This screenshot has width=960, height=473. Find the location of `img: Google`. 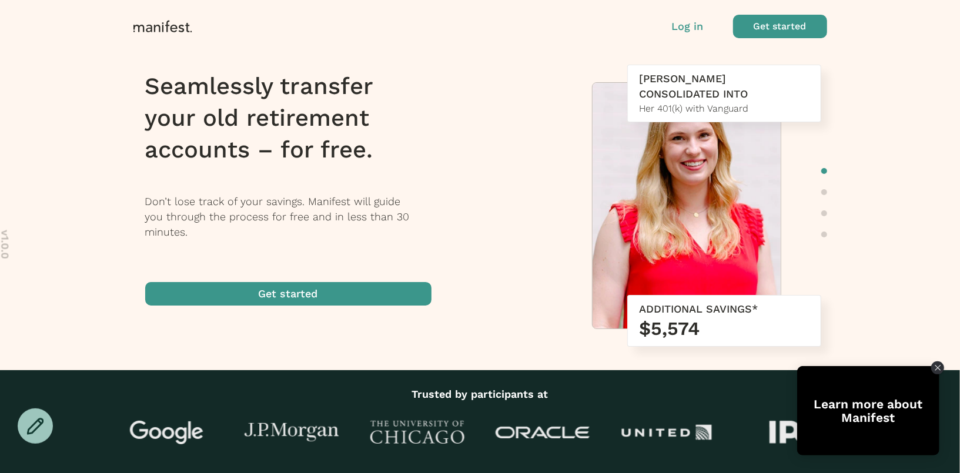

img: Google is located at coordinates (166, 433).